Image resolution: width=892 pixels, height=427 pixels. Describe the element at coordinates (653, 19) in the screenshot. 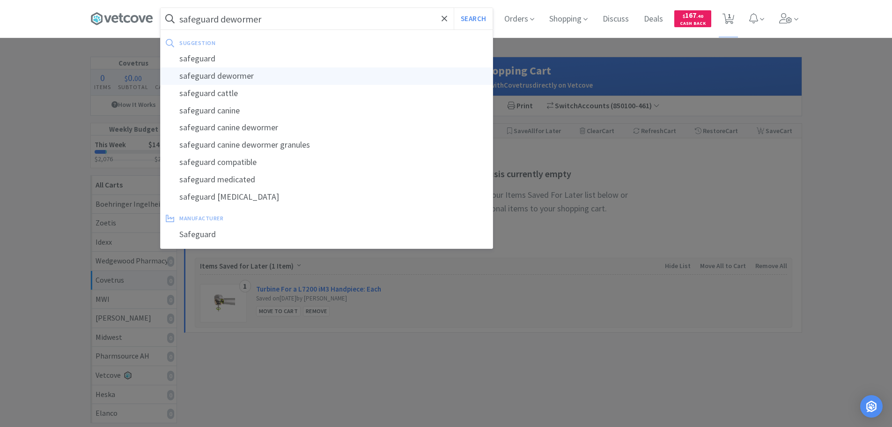

I see `a: Deals` at that location.